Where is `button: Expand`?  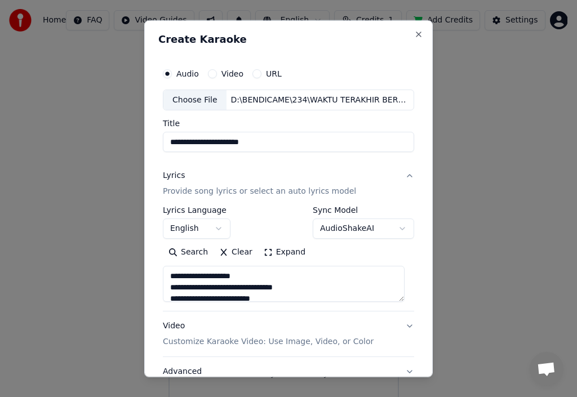 button: Expand is located at coordinates (285, 252).